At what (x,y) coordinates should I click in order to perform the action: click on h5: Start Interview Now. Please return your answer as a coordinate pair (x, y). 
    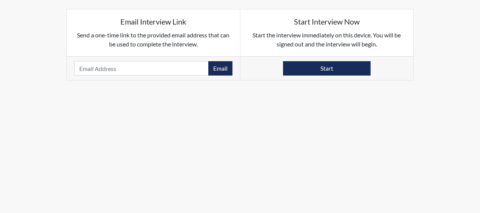
    Looking at the image, I should click on (327, 22).